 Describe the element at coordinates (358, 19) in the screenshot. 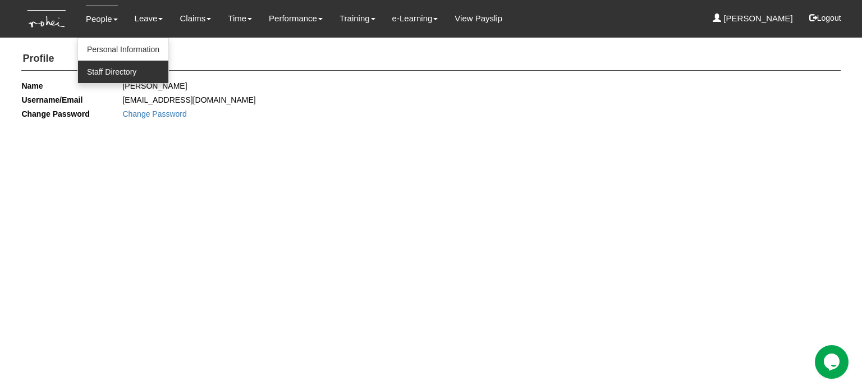

I see `a: Training` at that location.